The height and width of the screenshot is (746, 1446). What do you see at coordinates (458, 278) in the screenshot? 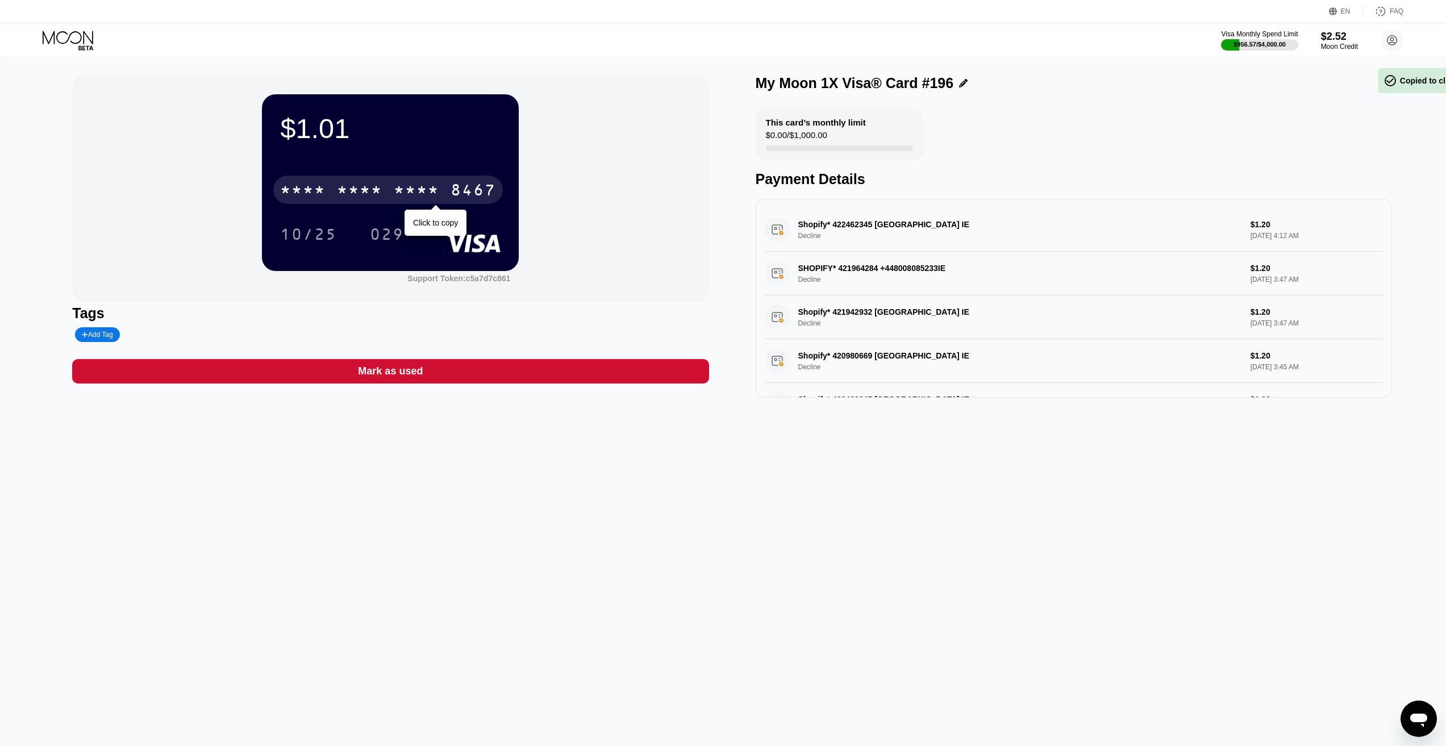
I see `div: Support Token: c5a7d7c861` at bounding box center [458, 278].